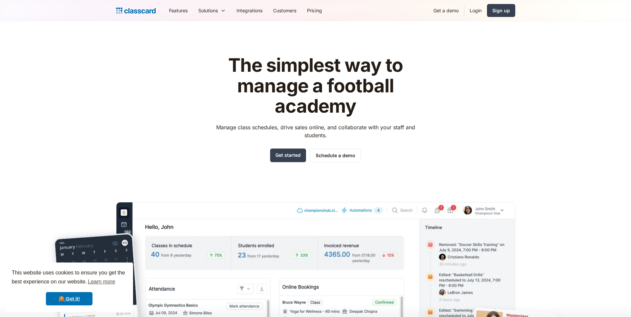 Image resolution: width=631 pixels, height=317 pixels. What do you see at coordinates (69, 287) in the screenshot?
I see `div: cookieconsent` at bounding box center [69, 287].